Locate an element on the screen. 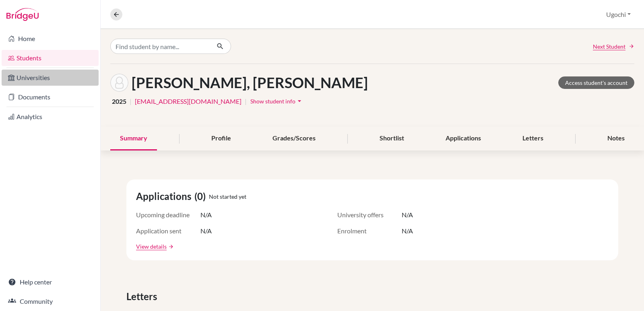 The image size is (644, 311). div: Profile is located at coordinates (221, 139).